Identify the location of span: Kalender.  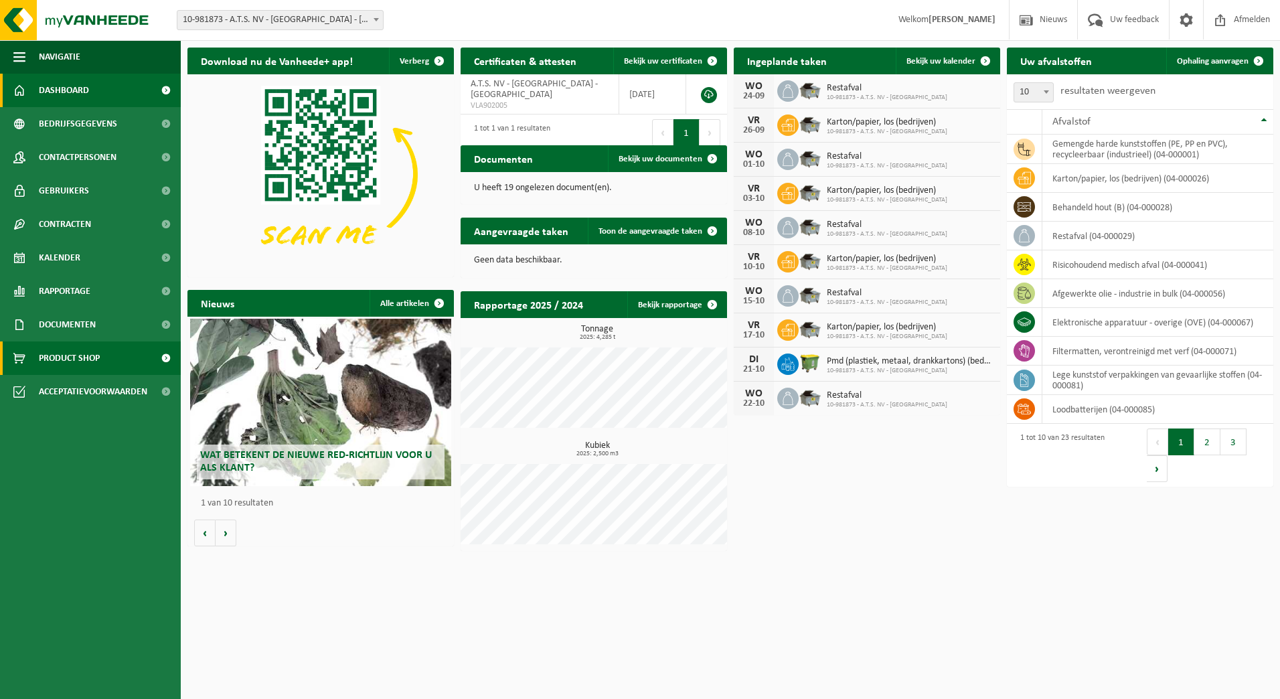
(60, 258).